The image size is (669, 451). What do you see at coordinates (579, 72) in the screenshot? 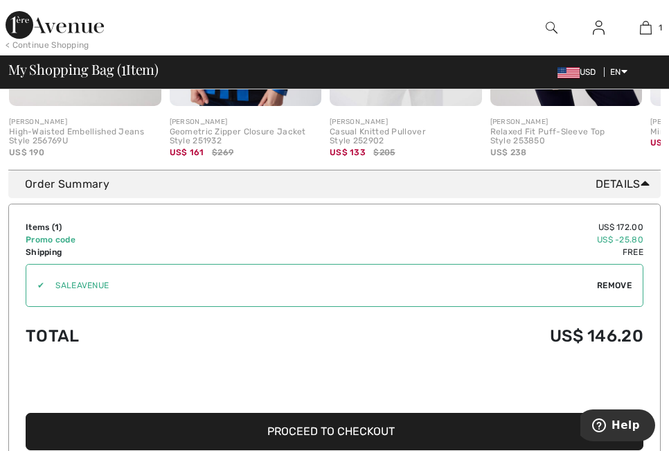
I see `span: USD` at bounding box center [579, 72].